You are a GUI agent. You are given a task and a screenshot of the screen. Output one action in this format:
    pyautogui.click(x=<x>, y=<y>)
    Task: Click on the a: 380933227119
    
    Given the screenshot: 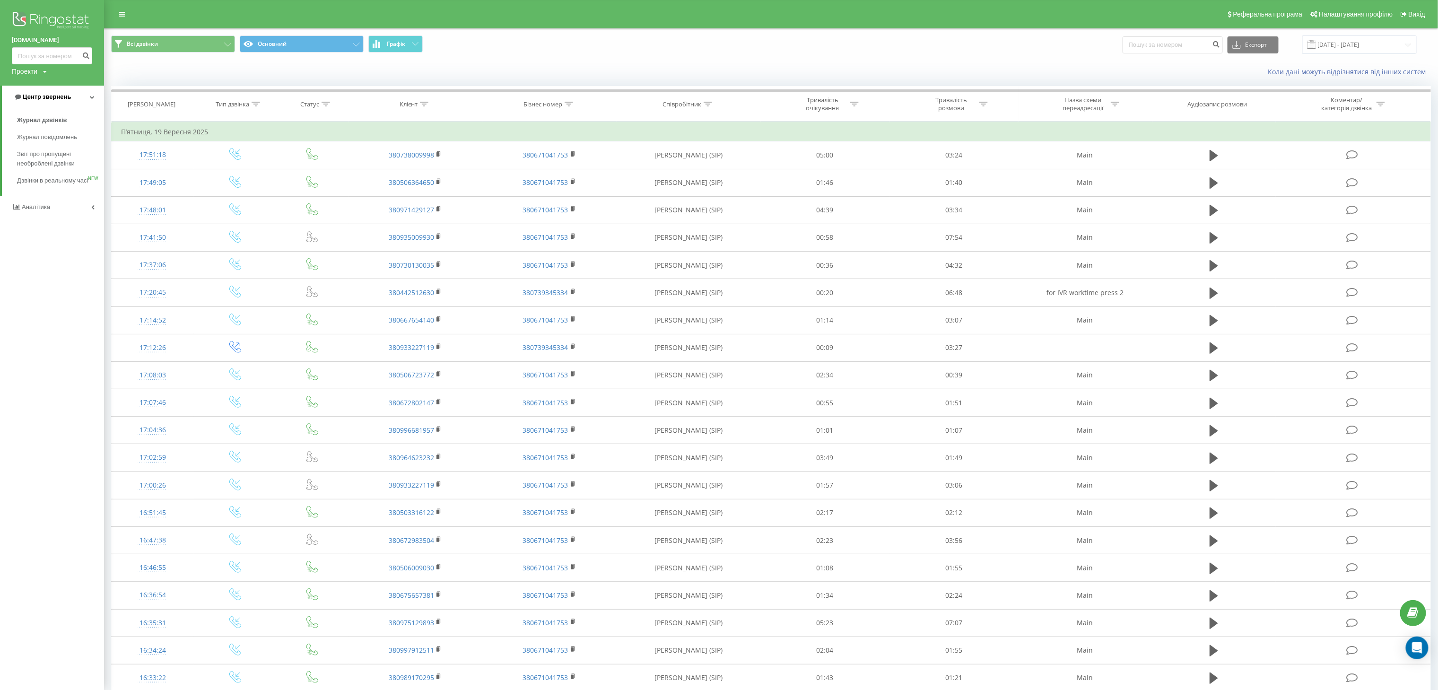 What is the action you would take?
    pyautogui.click(x=411, y=485)
    